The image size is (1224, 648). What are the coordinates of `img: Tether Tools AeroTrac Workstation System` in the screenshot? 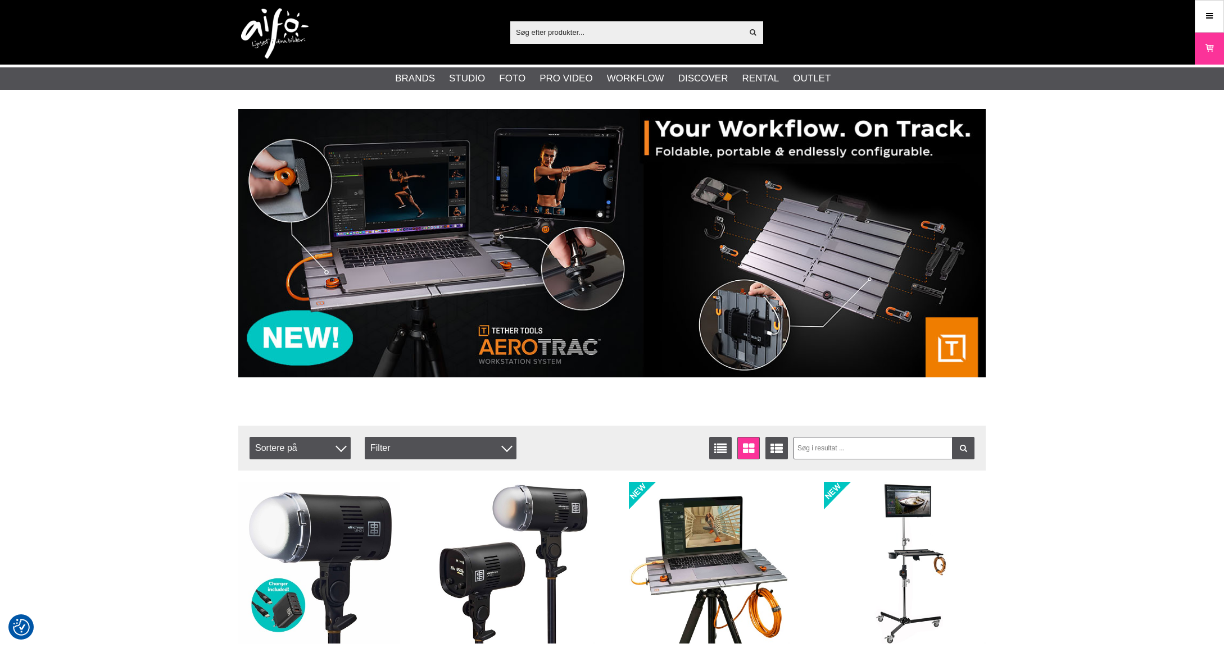 It's located at (710, 563).